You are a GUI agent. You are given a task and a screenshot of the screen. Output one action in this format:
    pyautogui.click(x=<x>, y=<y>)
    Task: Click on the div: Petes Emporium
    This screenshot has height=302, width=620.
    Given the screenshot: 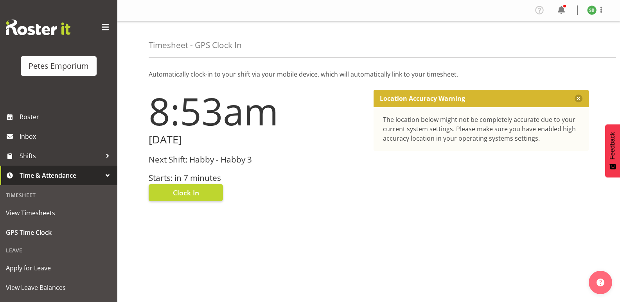 What is the action you would take?
    pyautogui.click(x=59, y=66)
    